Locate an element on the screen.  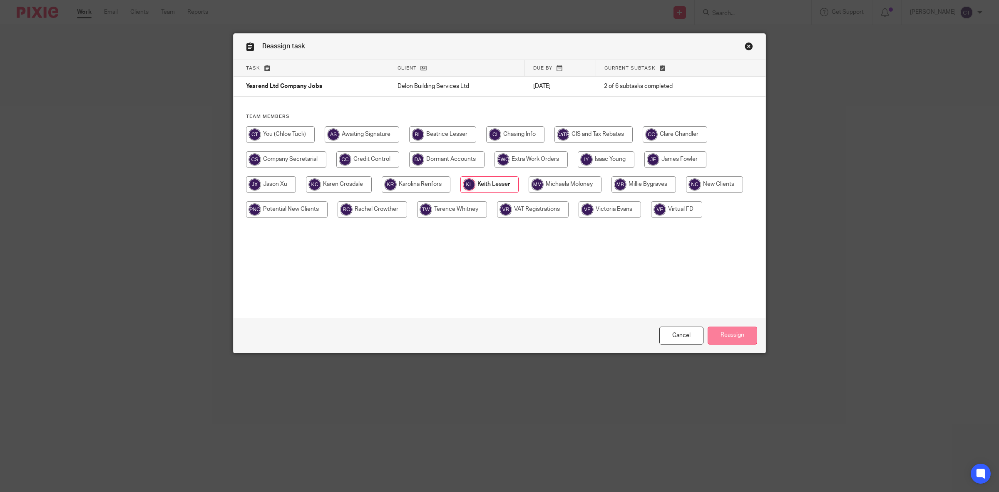
input: Reassign is located at coordinates (732, 335).